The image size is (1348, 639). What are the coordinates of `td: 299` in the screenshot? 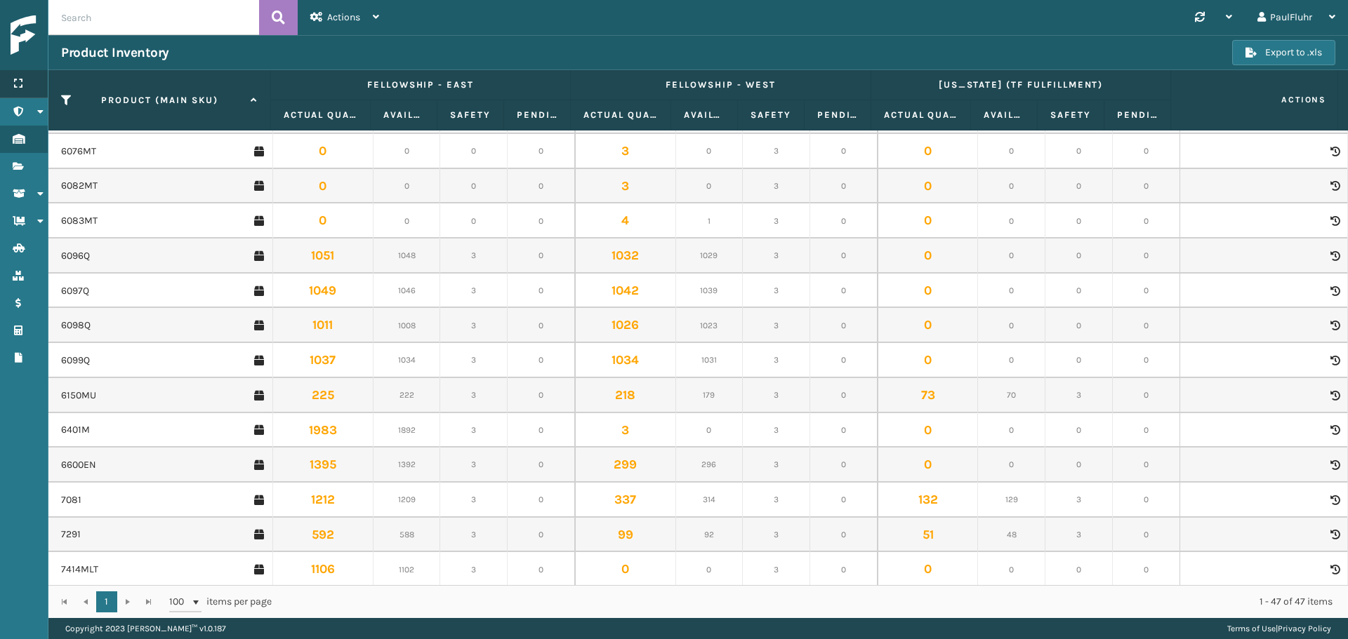 It's located at (625, 465).